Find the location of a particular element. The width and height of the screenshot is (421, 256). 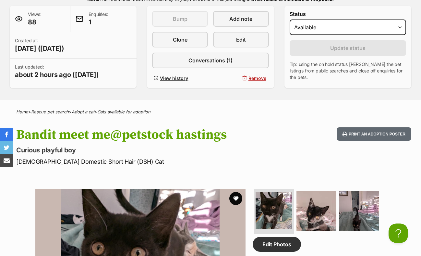

a: Clone is located at coordinates (180, 40).